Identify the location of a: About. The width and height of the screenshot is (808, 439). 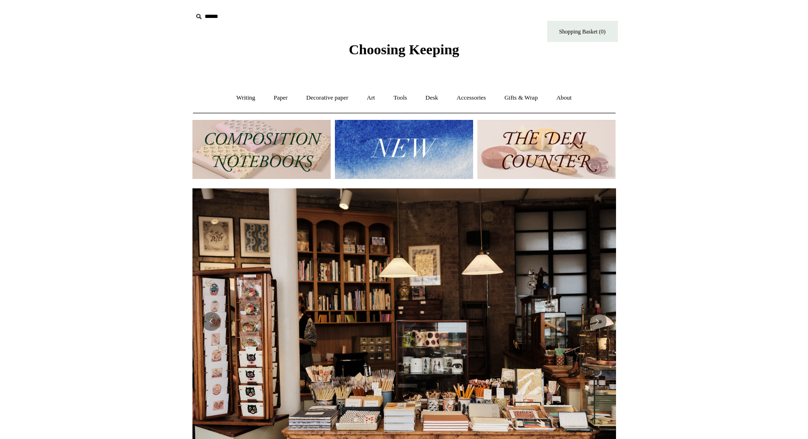
(564, 98).